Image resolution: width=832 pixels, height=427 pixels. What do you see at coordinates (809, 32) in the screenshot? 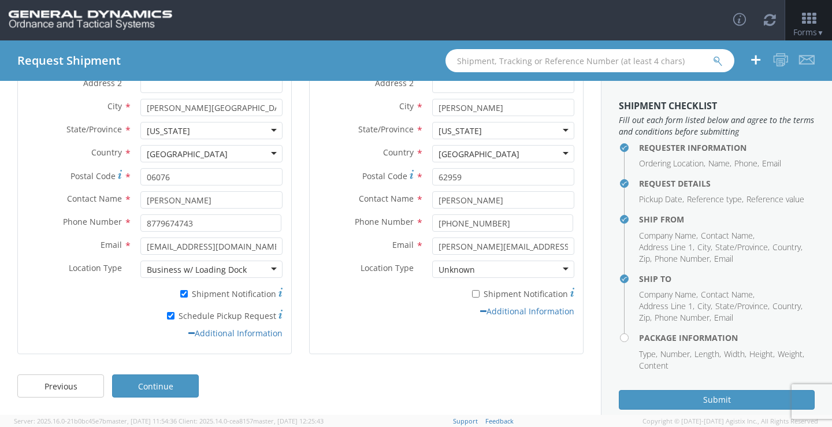
I see `span: Forms` at bounding box center [809, 32].